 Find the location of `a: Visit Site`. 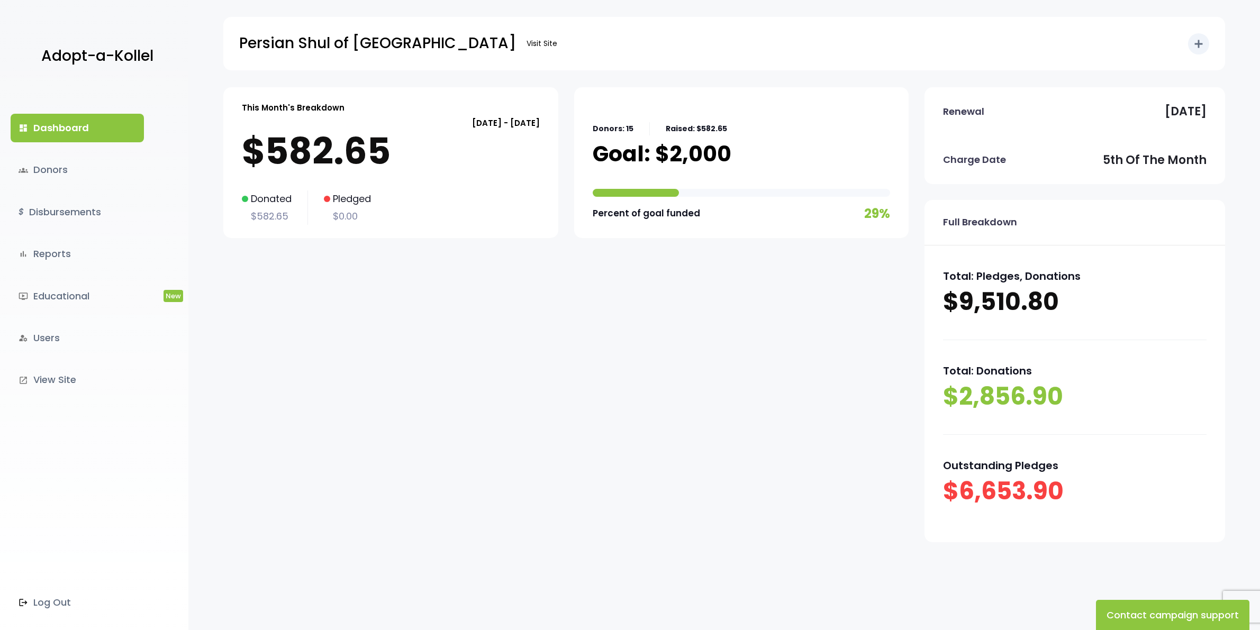

a: Visit Site is located at coordinates (542, 43).